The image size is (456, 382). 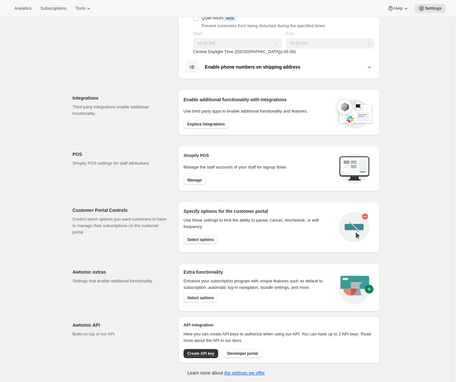 I want to click on span: Beta, so click(x=230, y=18).